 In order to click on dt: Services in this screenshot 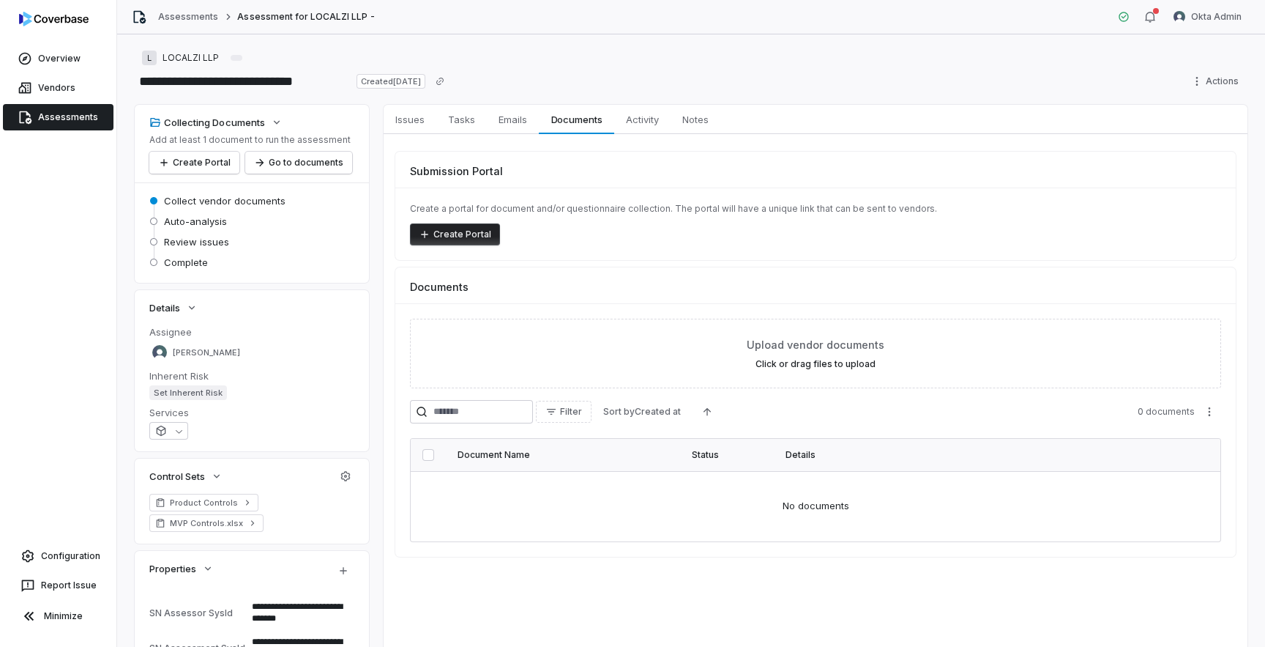, I will do `click(252, 412)`.